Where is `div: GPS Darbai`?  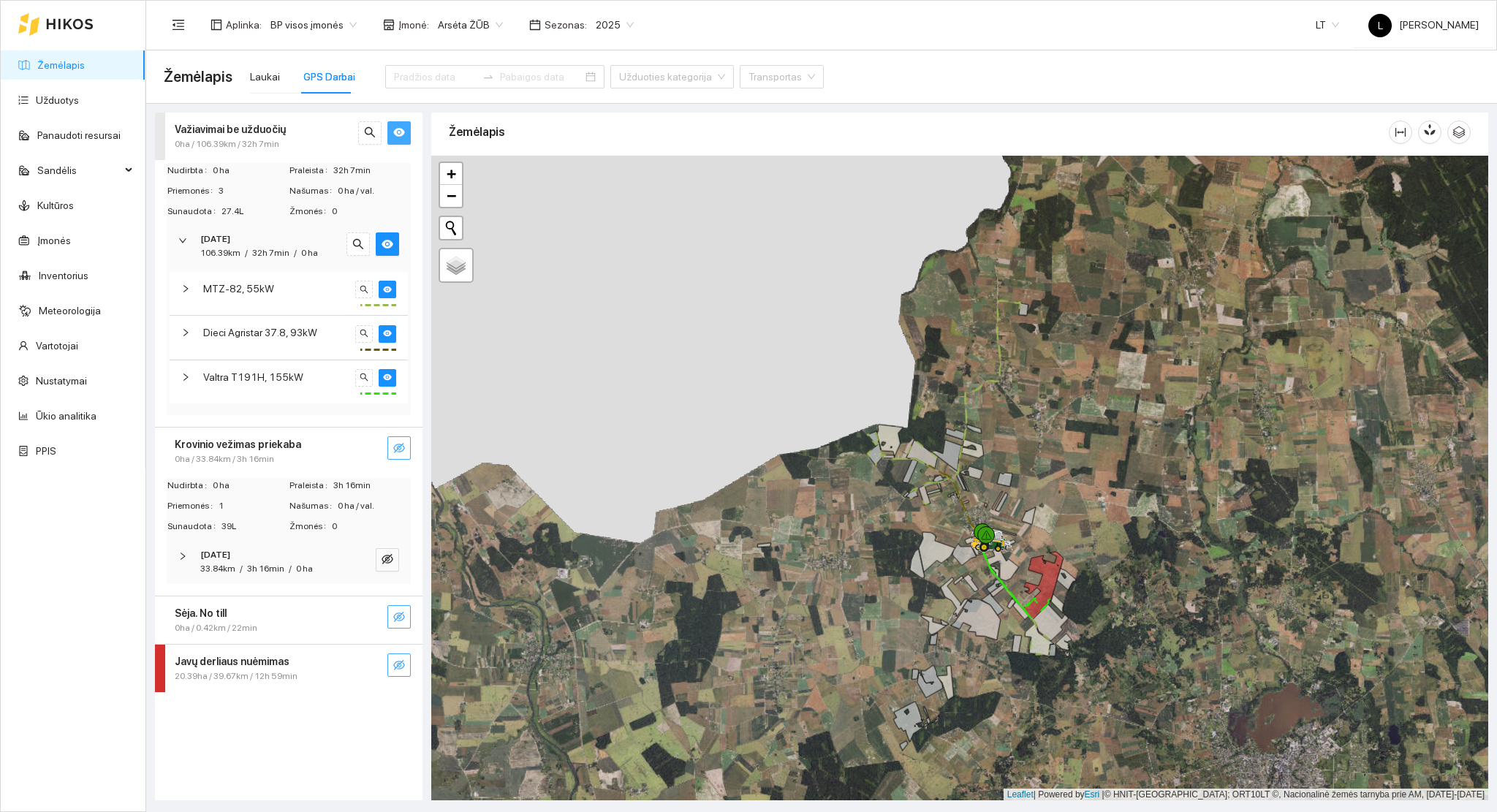
div: GPS Darbai is located at coordinates (329, 77).